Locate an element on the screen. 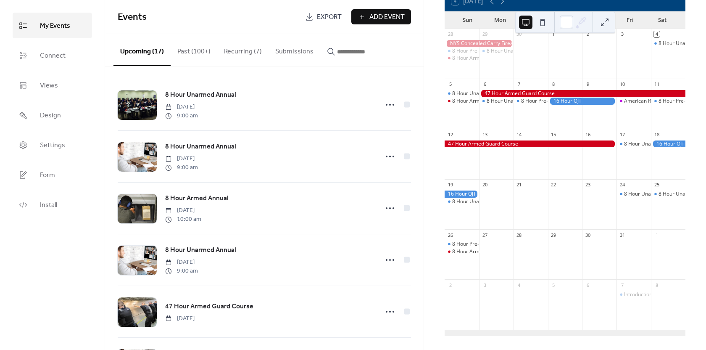 The width and height of the screenshot is (706, 350). div: 9 is located at coordinates (587, 84).